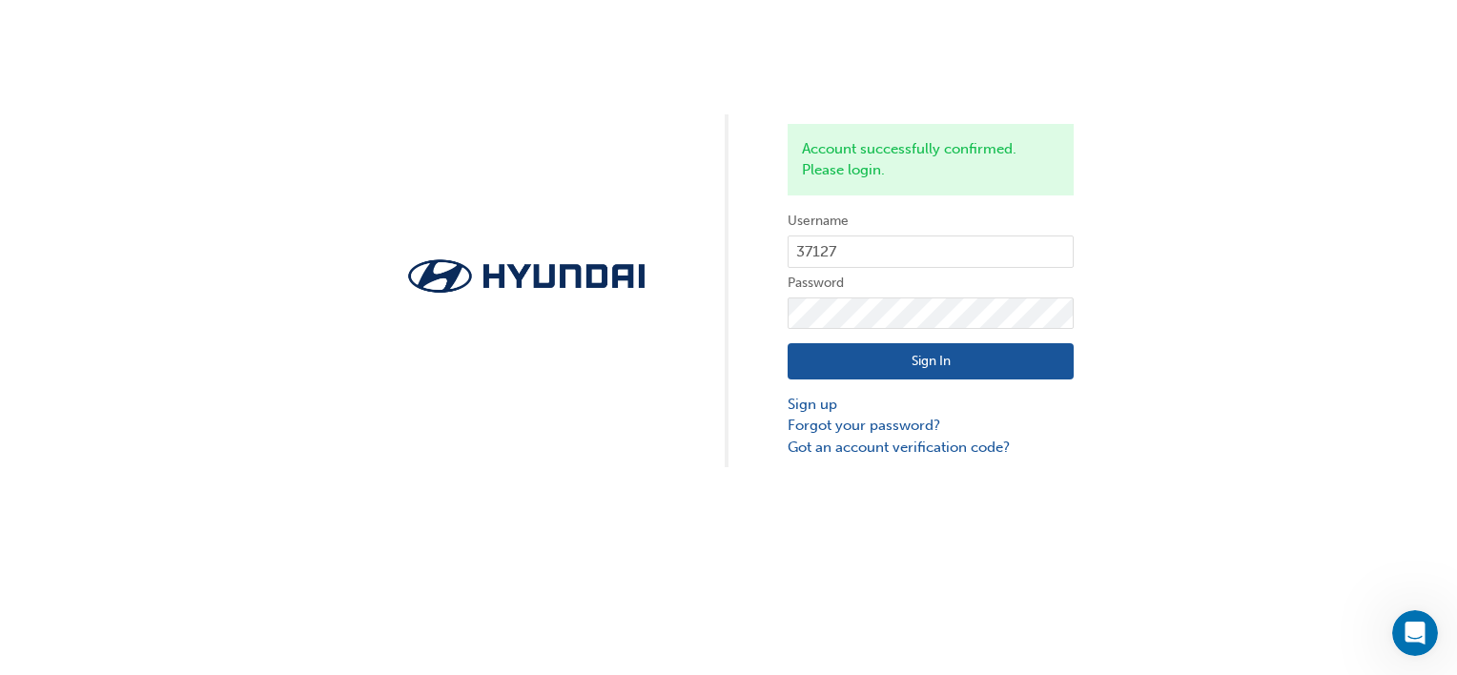  Describe the element at coordinates (931, 283) in the screenshot. I see `label: Password` at that location.